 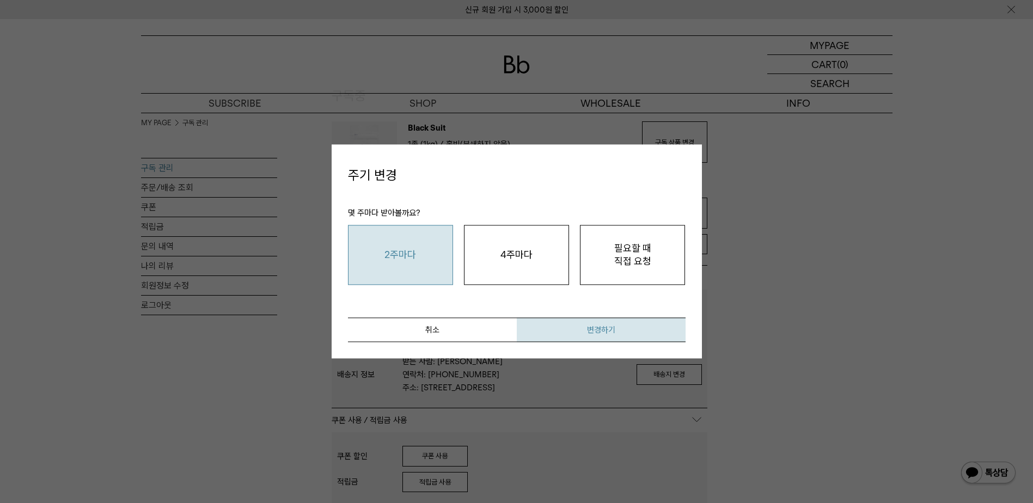 What do you see at coordinates (516, 255) in the screenshot?
I see `button: 4주마다` at bounding box center [516, 255].